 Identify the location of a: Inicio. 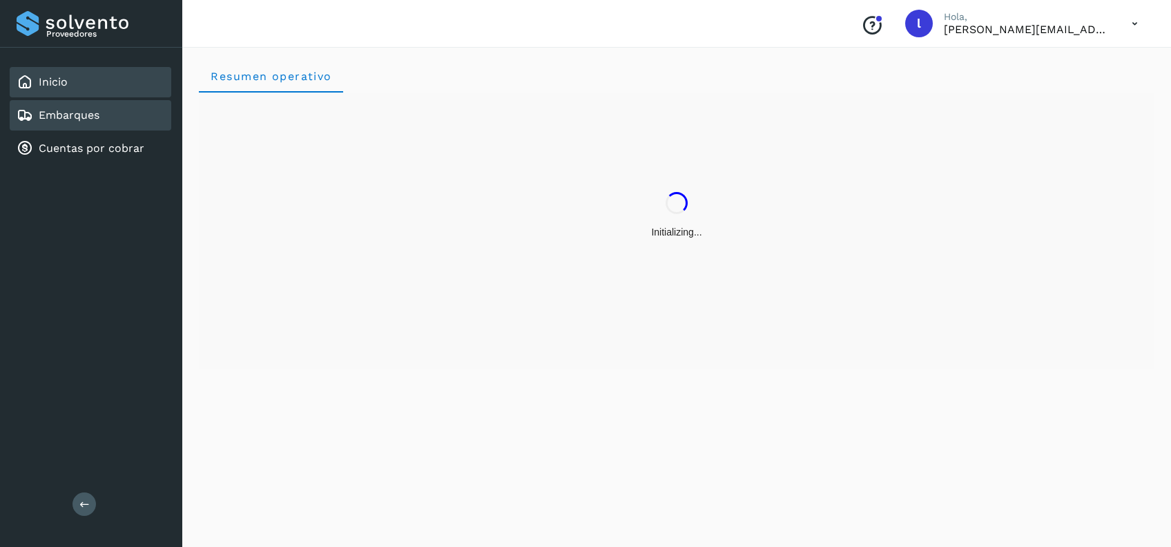
(53, 81).